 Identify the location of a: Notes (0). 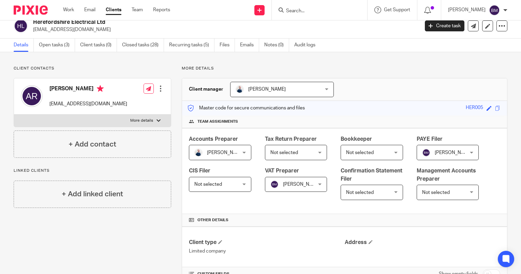
(276, 45).